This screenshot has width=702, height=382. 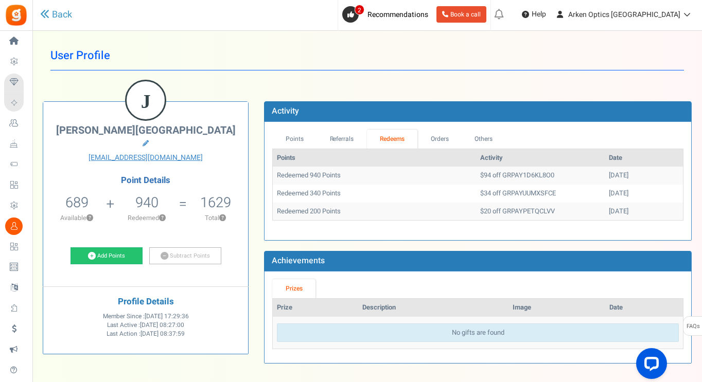 I want to click on th: Image, so click(x=556, y=308).